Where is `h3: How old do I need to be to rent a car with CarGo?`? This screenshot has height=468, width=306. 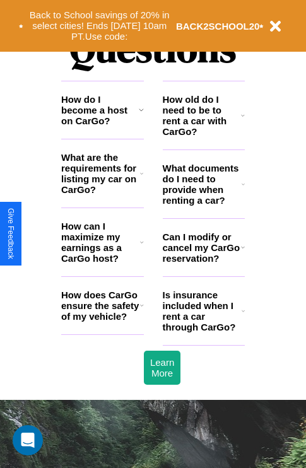
h3: How old do I need to be to rent a car with CarGo? is located at coordinates (202, 115).